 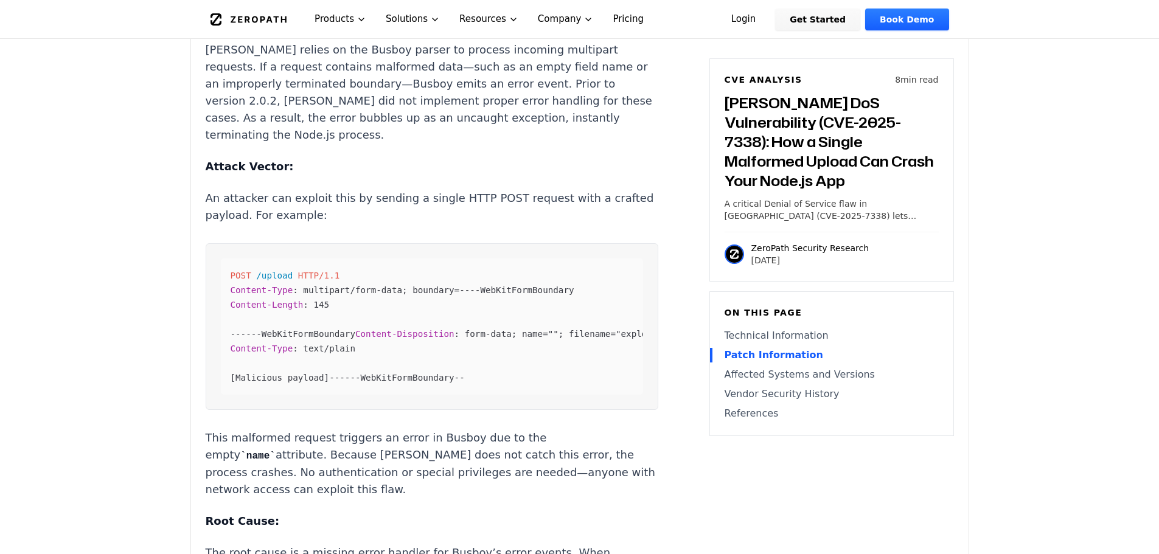 I want to click on span: Content-Length, so click(x=267, y=305).